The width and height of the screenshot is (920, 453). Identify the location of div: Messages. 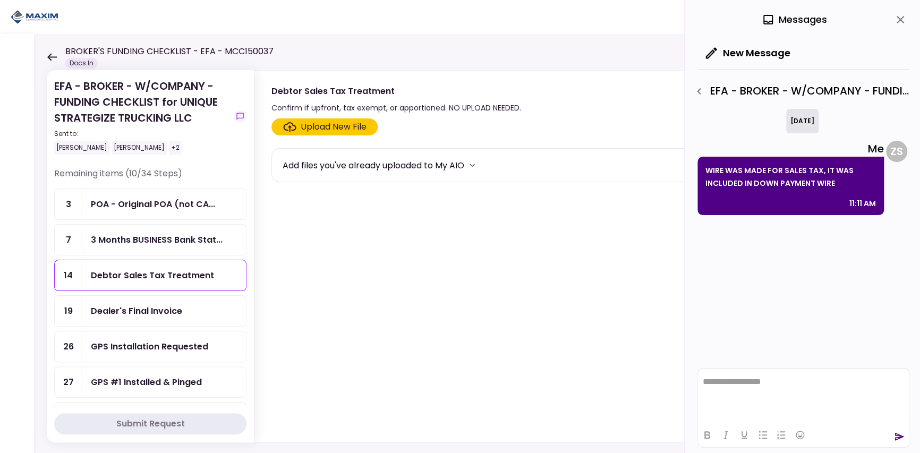
(794, 20).